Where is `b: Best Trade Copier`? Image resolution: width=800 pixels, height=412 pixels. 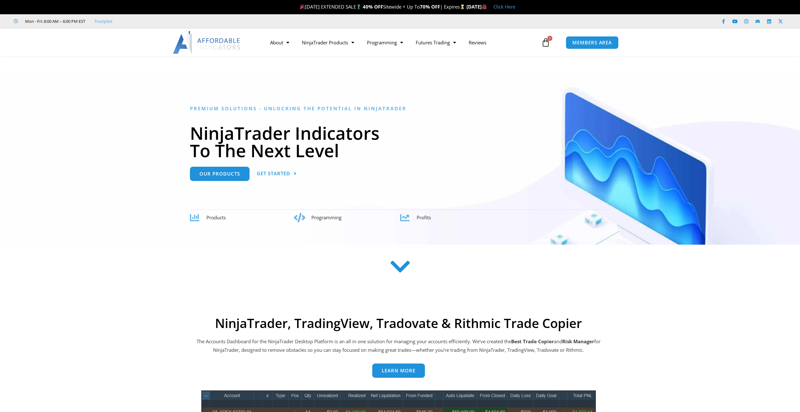 b: Best Trade Copier is located at coordinates (533, 342).